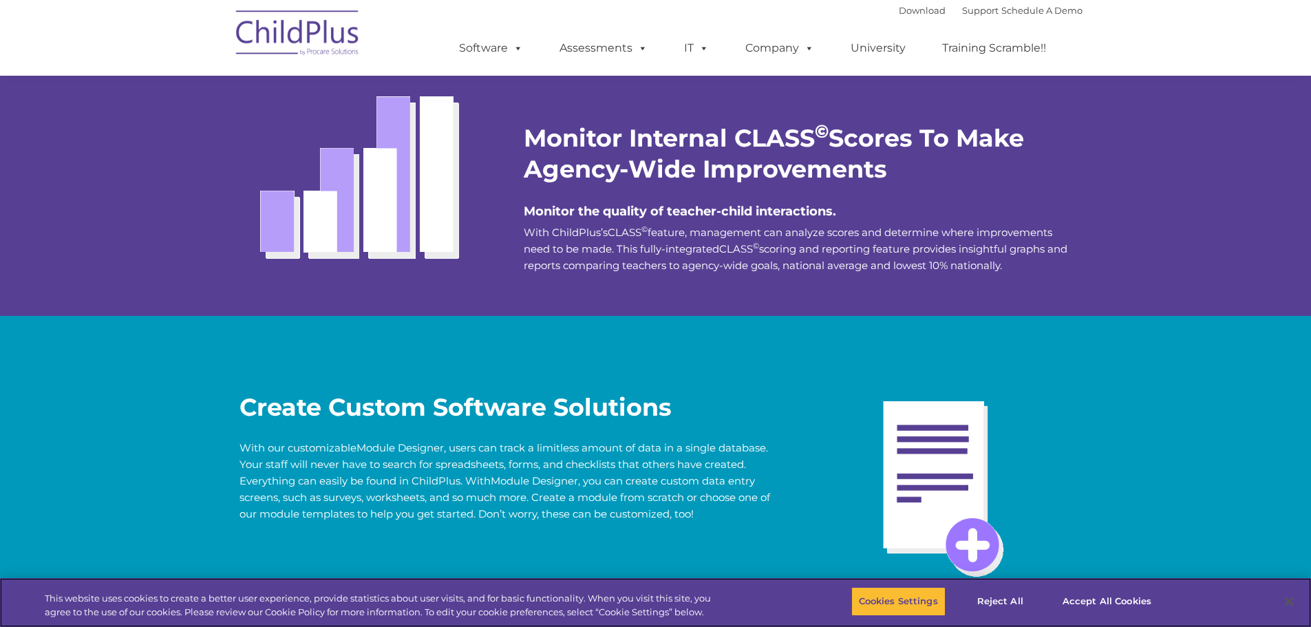  What do you see at coordinates (504, 480) in the screenshot?
I see `span: With our customizable , users can track a limitless amount of data in a single database. Your sta...` at bounding box center [504, 480].